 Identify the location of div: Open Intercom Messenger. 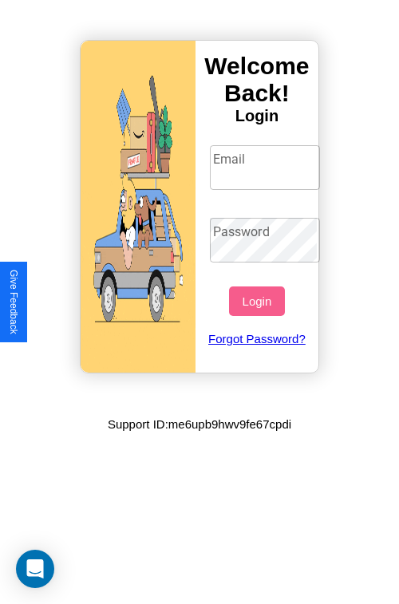
(35, 569).